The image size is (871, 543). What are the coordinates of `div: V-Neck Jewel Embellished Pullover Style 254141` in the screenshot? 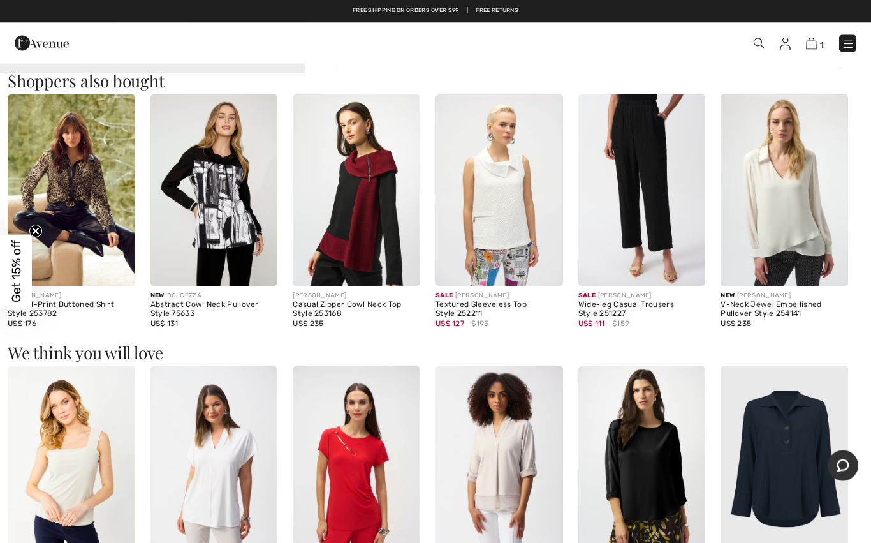 It's located at (785, 310).